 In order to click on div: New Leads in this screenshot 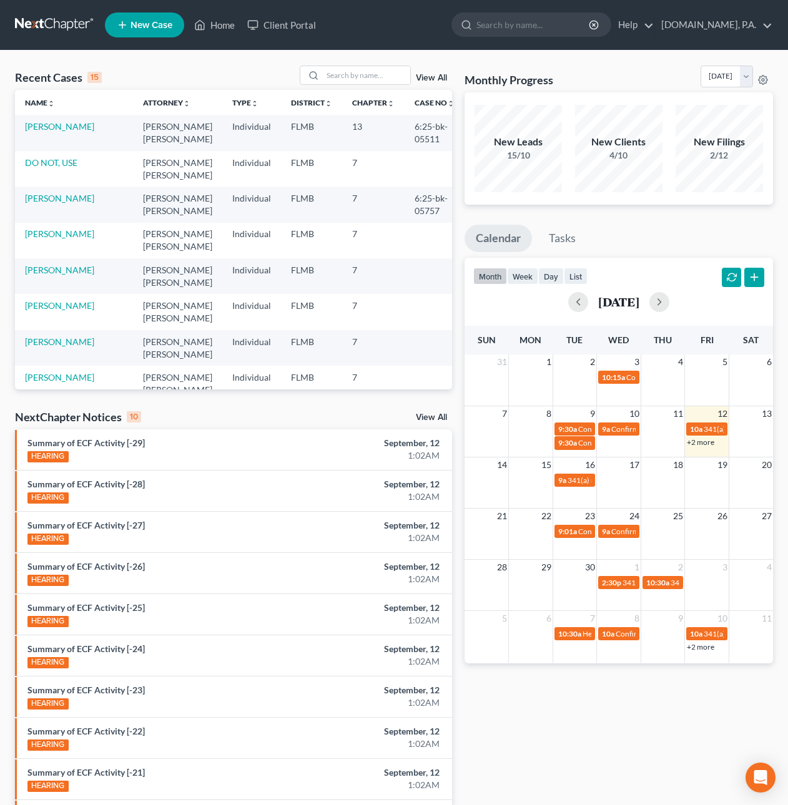, I will do `click(518, 142)`.